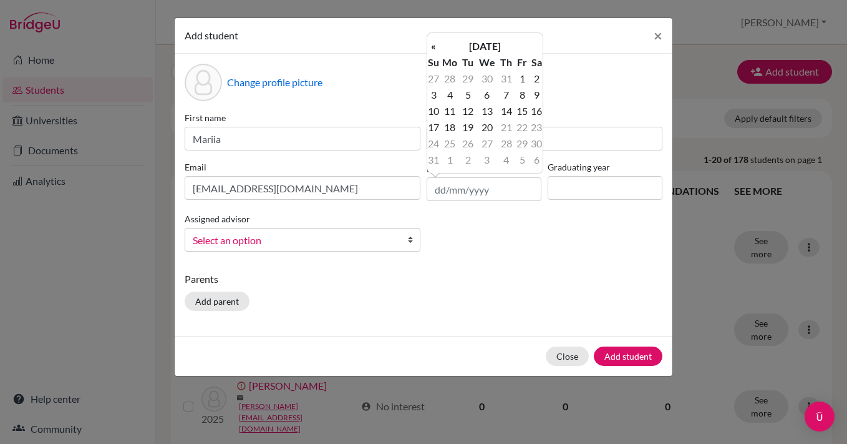  What do you see at coordinates (628, 356) in the screenshot?
I see `button: Add student` at bounding box center [628, 356].